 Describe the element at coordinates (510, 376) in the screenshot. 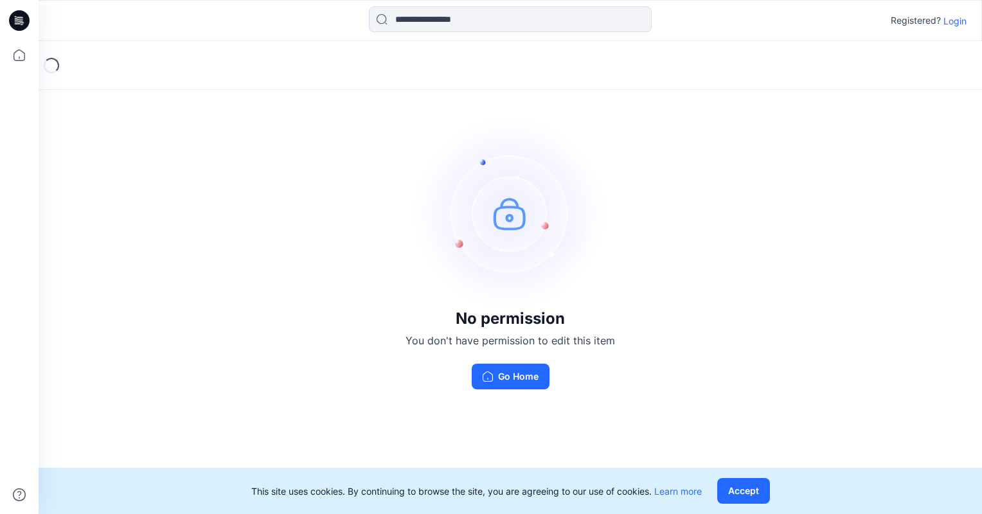

I see `a: Go Home` at that location.